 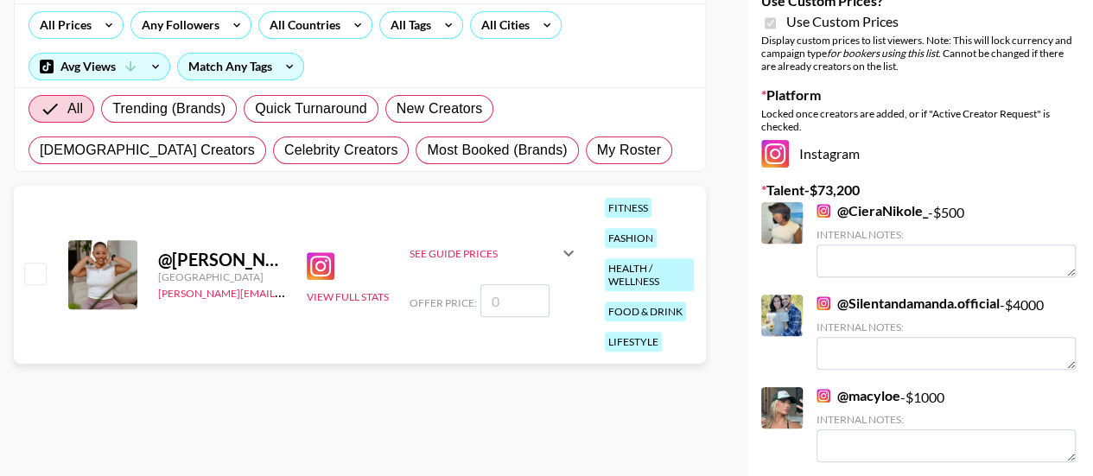 I want to click on div: Any Followers, so click(x=177, y=25).